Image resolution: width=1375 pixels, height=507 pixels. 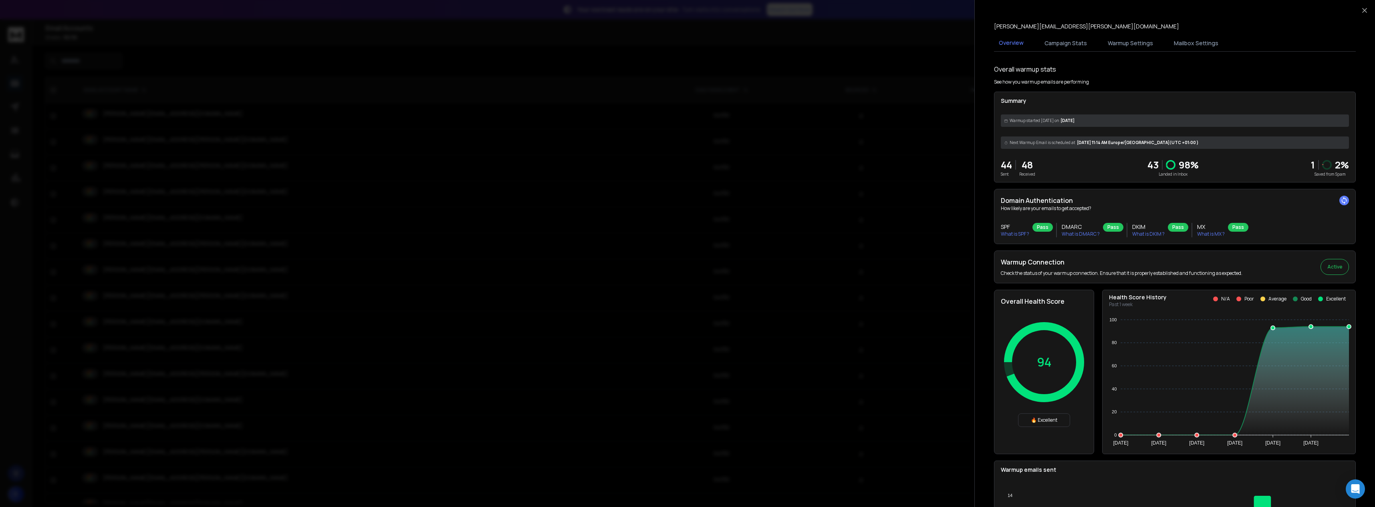 I want to click on p: Average, so click(x=1277, y=299).